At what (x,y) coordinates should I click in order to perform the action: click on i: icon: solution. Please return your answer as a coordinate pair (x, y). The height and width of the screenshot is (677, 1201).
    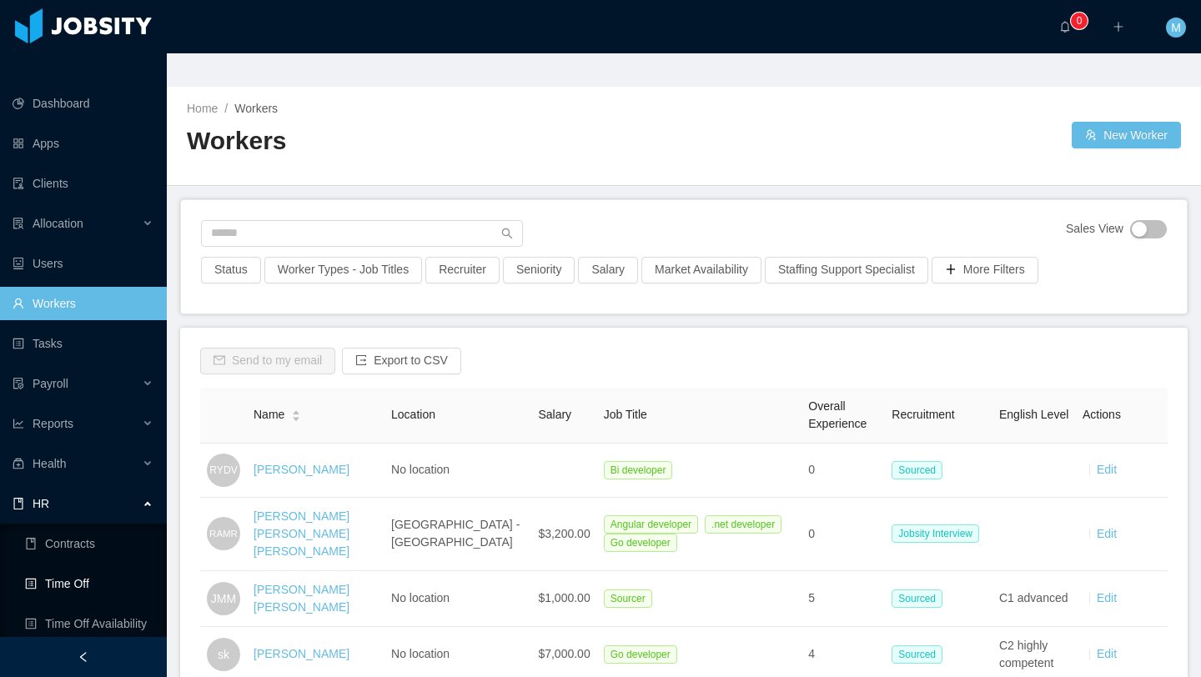
    Looking at the image, I should click on (18, 224).